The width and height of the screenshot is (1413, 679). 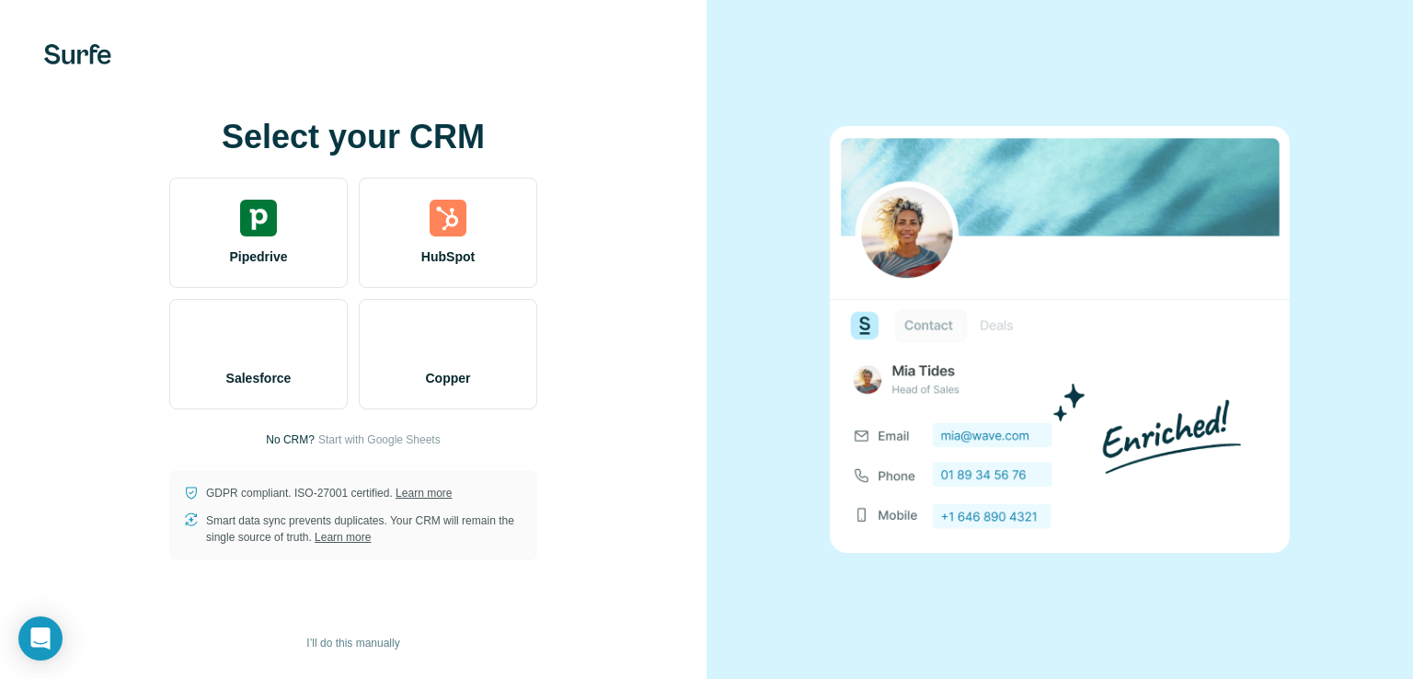 I want to click on div: Open Intercom Messenger, so click(x=40, y=639).